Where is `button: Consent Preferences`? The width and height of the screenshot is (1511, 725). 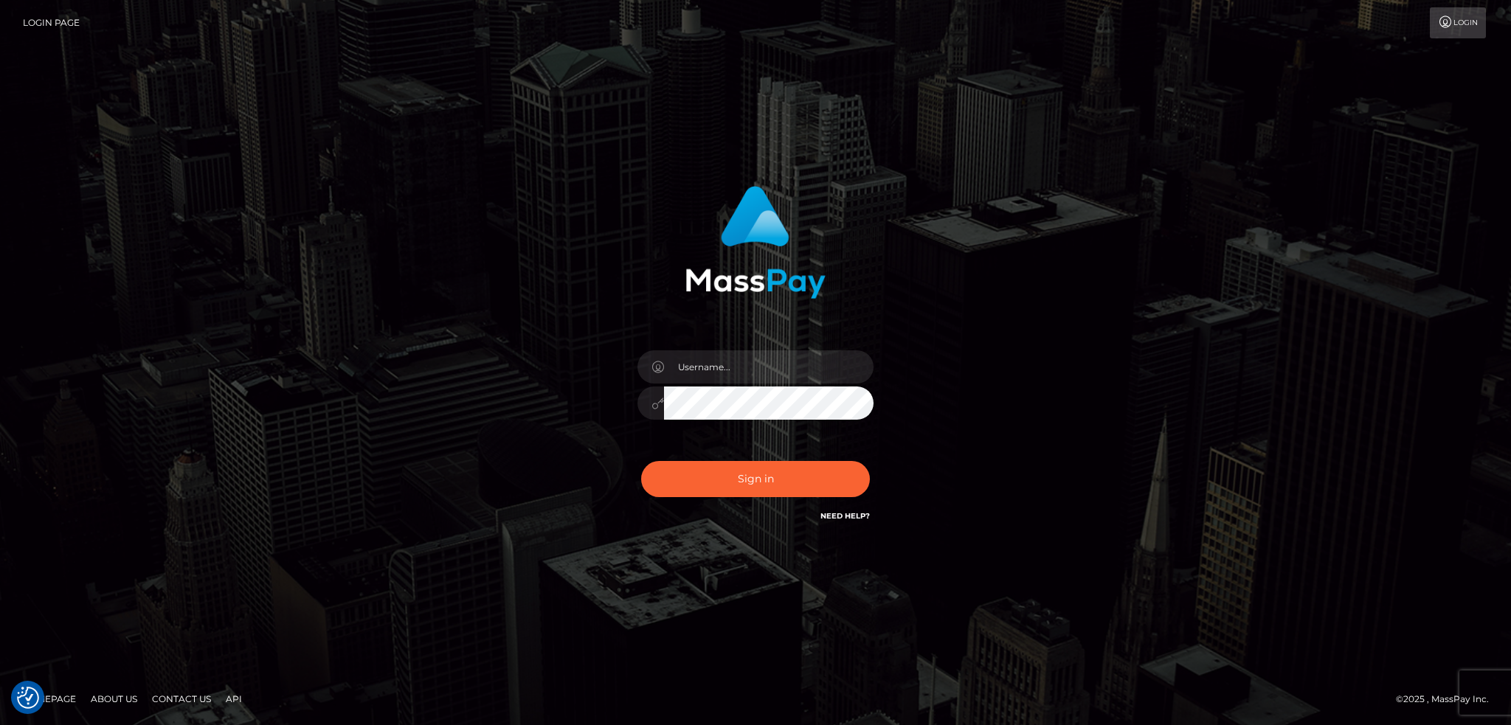 button: Consent Preferences is located at coordinates (28, 698).